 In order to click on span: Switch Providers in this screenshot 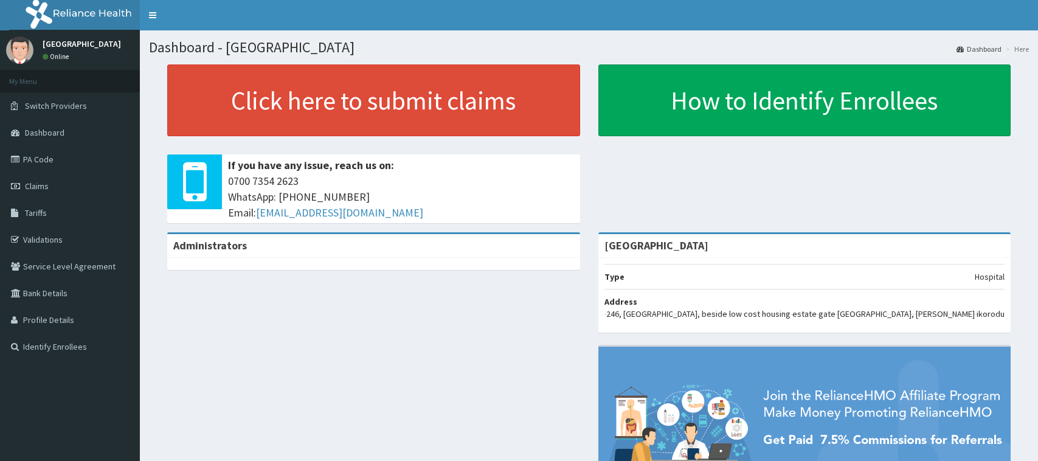, I will do `click(56, 106)`.